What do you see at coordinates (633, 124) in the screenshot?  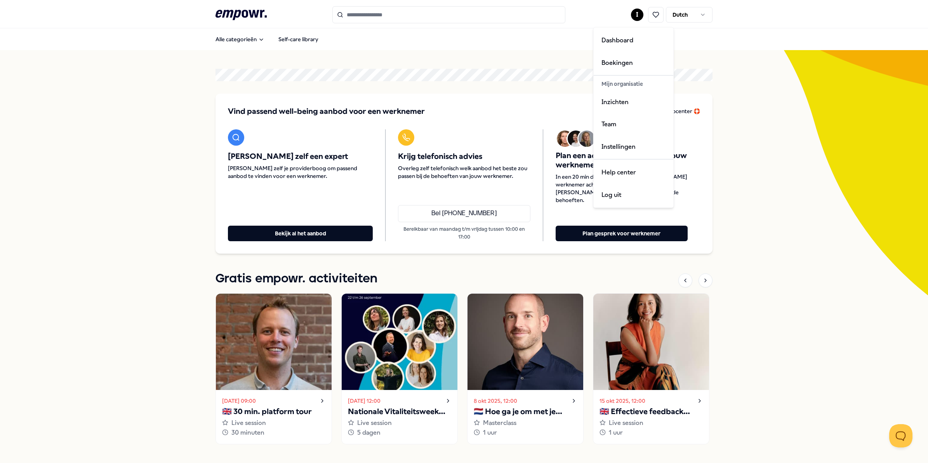 I see `div: Team` at bounding box center [633, 124].